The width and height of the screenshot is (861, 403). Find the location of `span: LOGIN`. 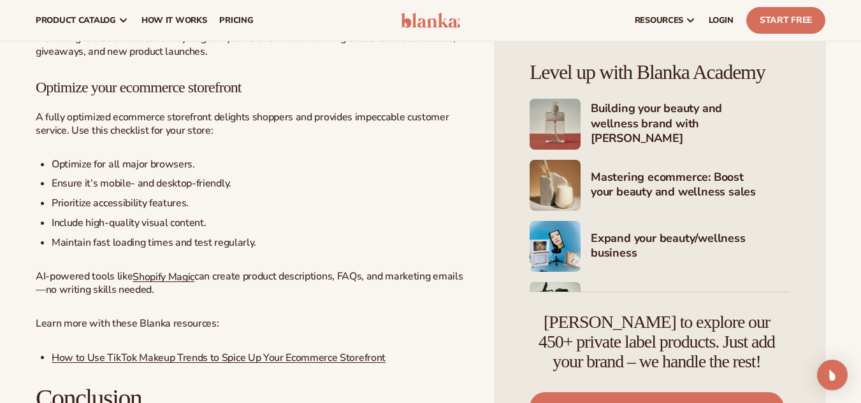

span: LOGIN is located at coordinates (720, 20).